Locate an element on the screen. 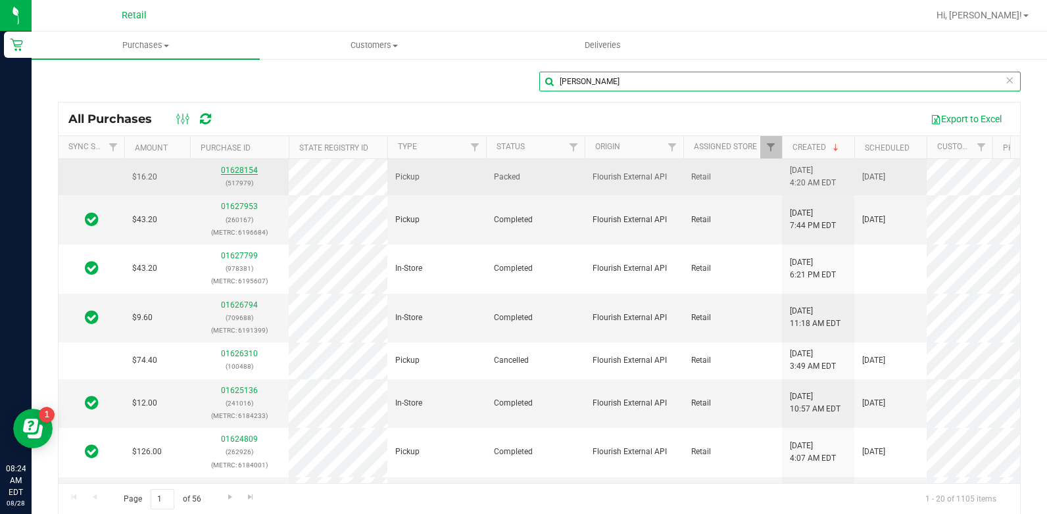 The height and width of the screenshot is (514, 1047). a: Scheduled is located at coordinates (887, 148).